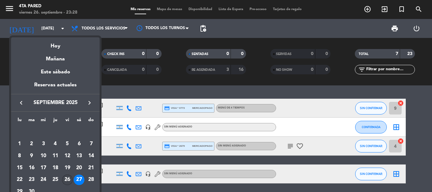  Describe the element at coordinates (67, 168) in the screenshot. I see `div: 19` at that location.